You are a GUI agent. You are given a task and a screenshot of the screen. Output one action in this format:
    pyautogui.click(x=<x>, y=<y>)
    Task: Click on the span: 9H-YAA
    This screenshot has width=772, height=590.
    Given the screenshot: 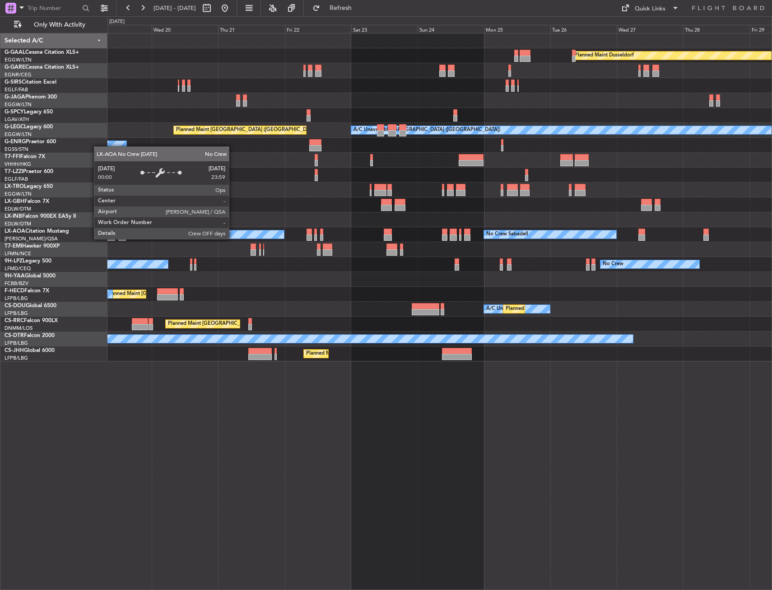 What is the action you would take?
    pyautogui.click(x=14, y=276)
    